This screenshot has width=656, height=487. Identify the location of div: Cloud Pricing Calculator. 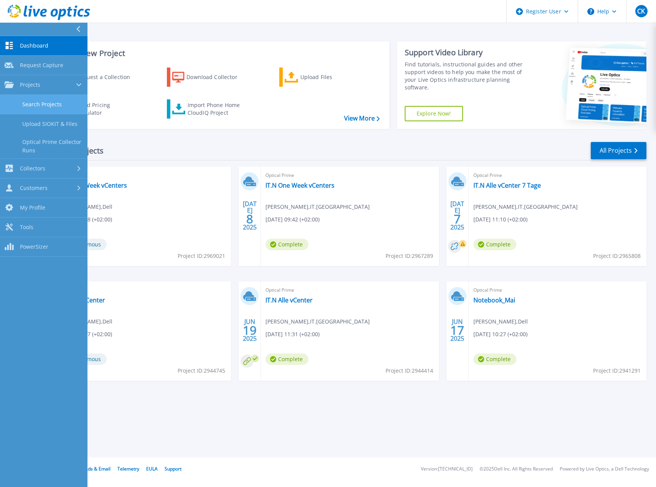
(106, 109).